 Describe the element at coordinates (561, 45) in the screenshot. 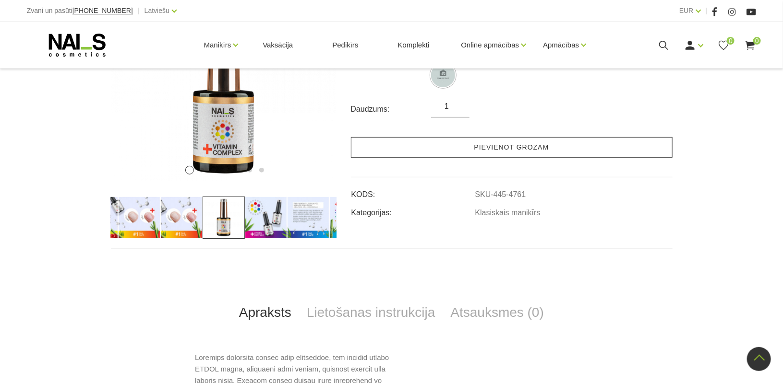

I see `a: Apmācības` at that location.